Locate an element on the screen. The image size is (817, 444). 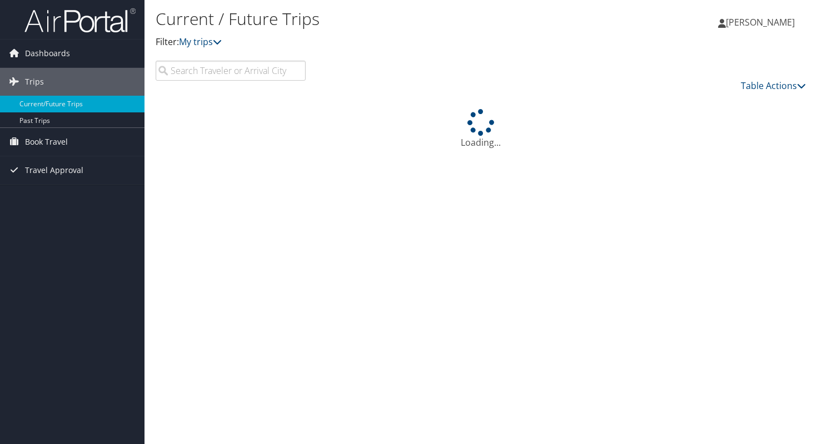
h1: Current / Future Trips is located at coordinates (373, 19).